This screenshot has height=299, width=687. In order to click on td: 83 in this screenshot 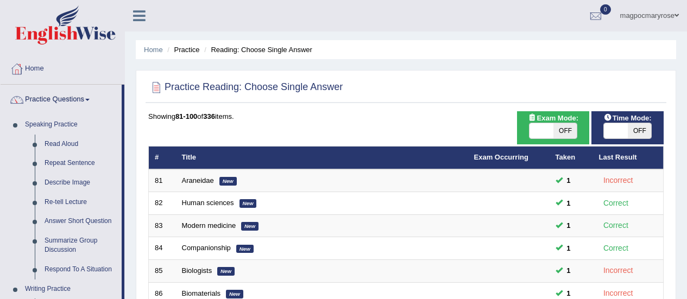, I will do `click(162, 226)`.